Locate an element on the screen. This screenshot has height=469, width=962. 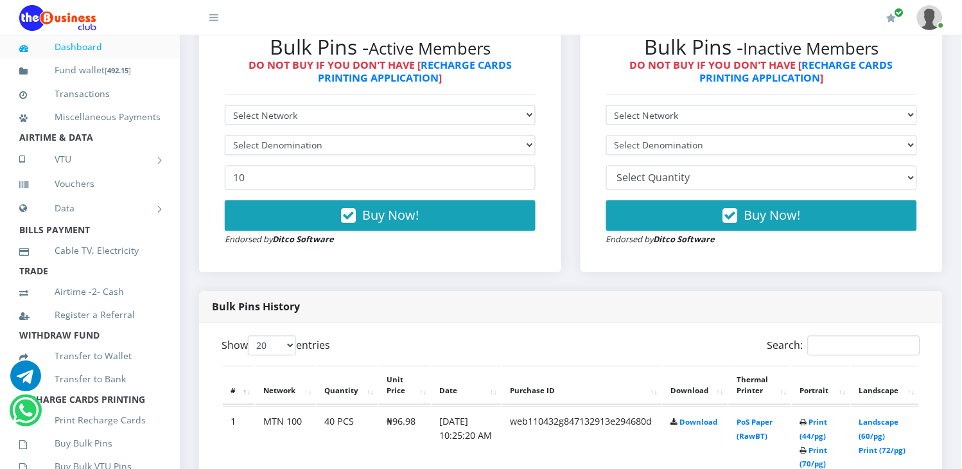
a: Vouchers is located at coordinates (90, 184).